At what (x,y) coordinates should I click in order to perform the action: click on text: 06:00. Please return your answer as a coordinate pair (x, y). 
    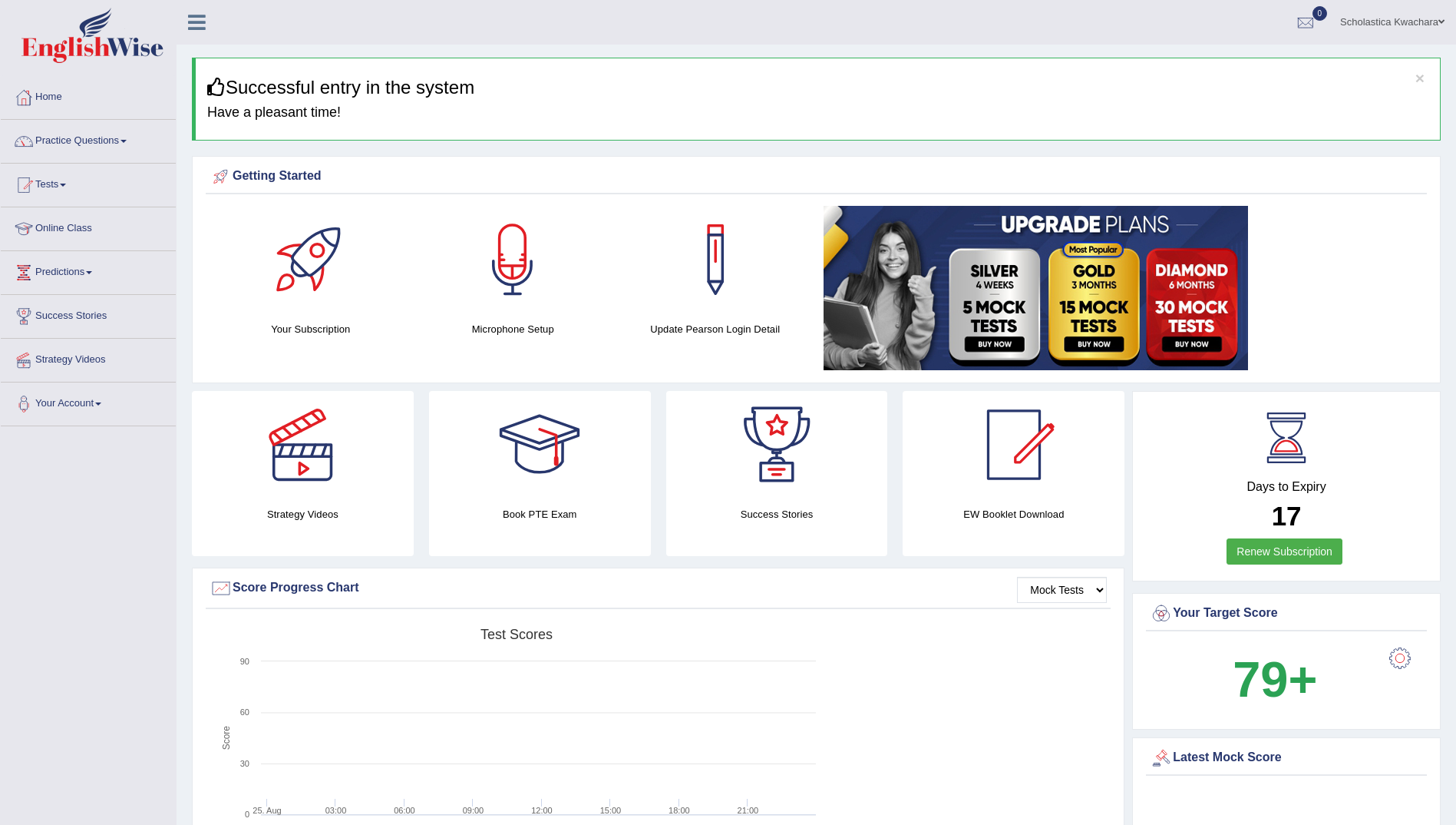
    Looking at the image, I should click on (404, 810).